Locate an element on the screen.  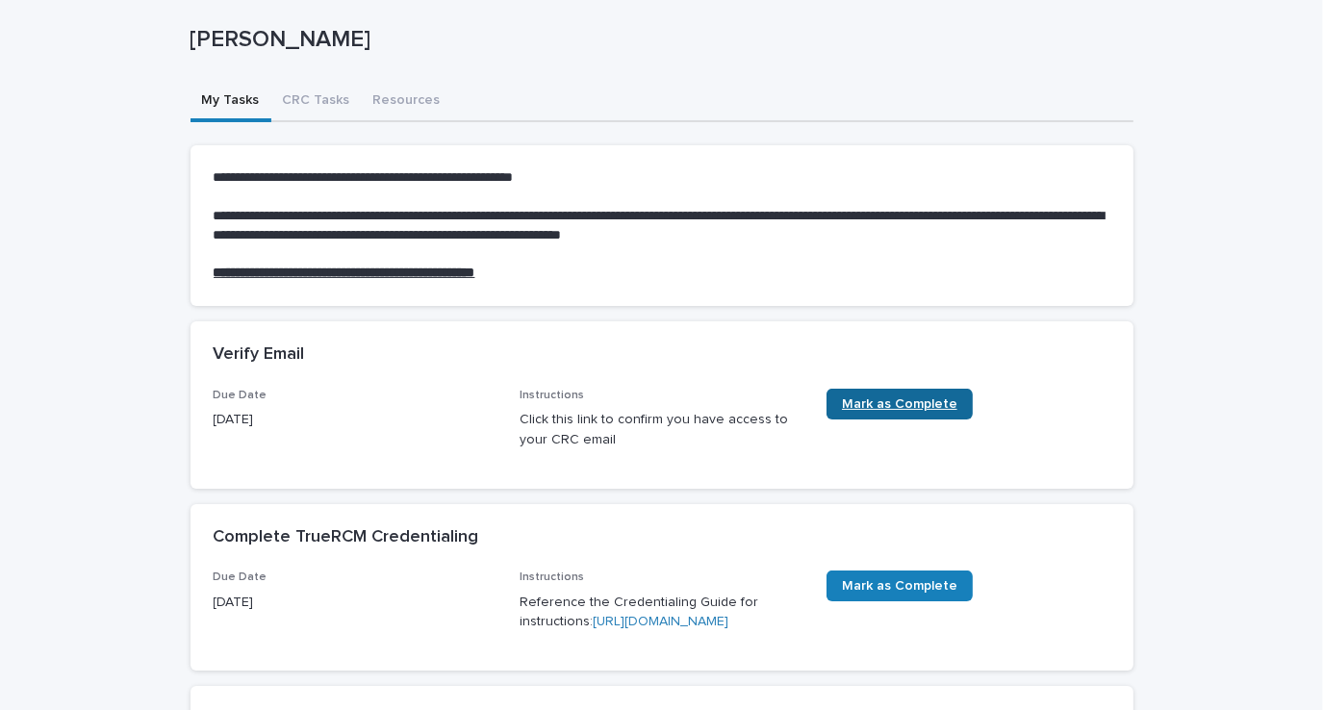
p: Click this link to confirm you have access to your CRC email is located at coordinates (661, 430).